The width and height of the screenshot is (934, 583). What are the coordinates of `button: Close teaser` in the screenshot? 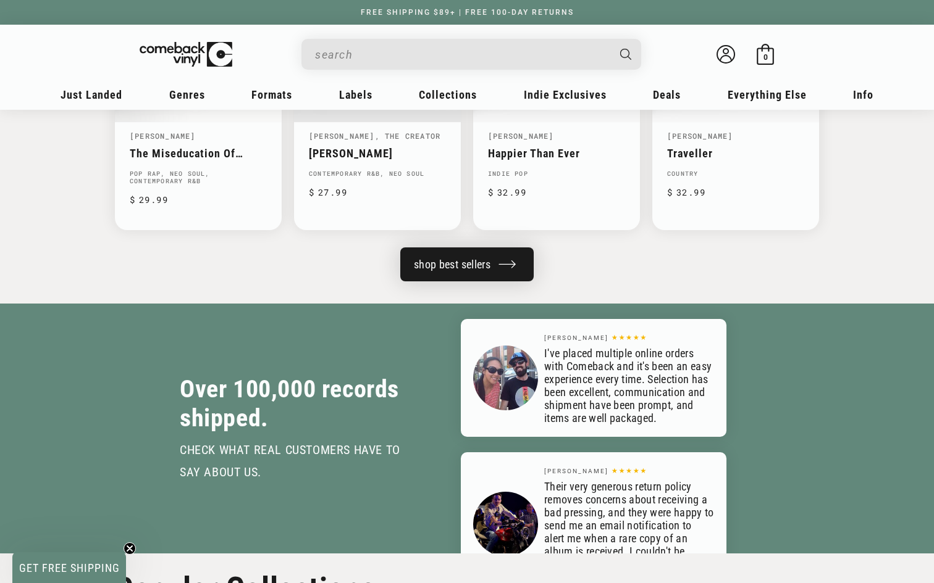 It's located at (130, 549).